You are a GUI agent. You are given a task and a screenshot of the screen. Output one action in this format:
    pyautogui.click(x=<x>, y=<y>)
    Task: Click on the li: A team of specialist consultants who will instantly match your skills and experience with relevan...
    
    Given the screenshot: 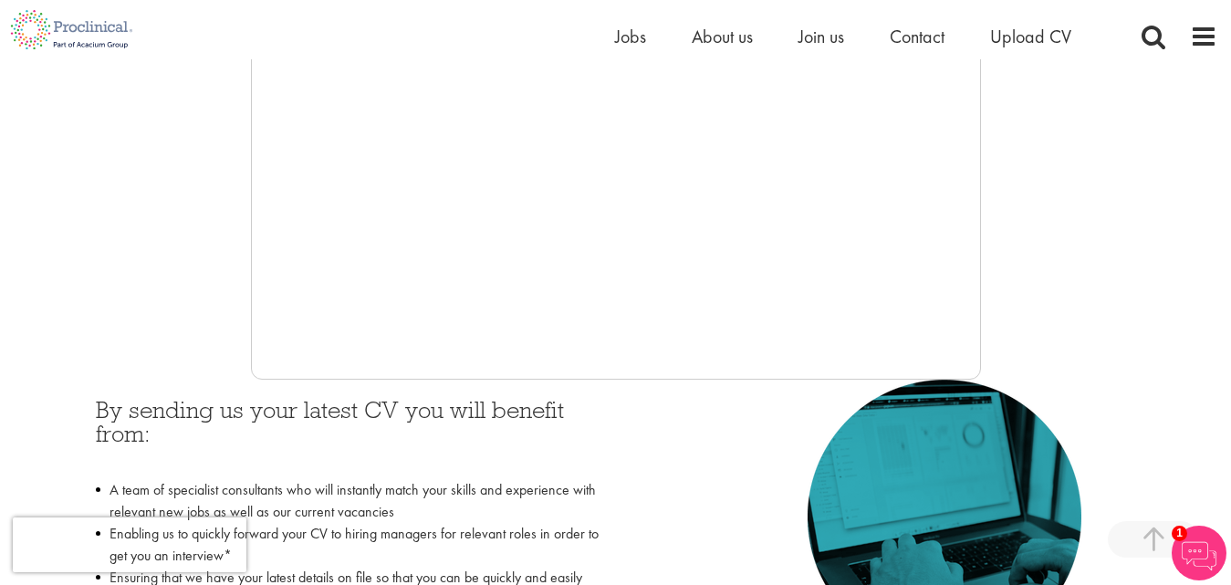 What is the action you would take?
    pyautogui.click(x=349, y=501)
    